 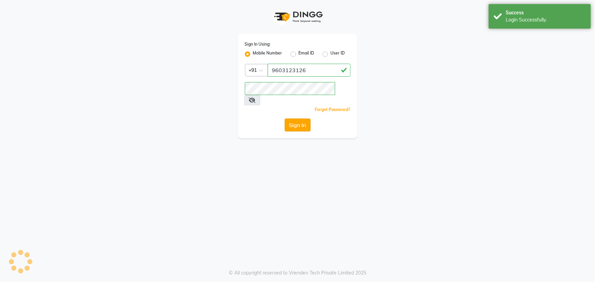 I want to click on div: Success, so click(x=546, y=13).